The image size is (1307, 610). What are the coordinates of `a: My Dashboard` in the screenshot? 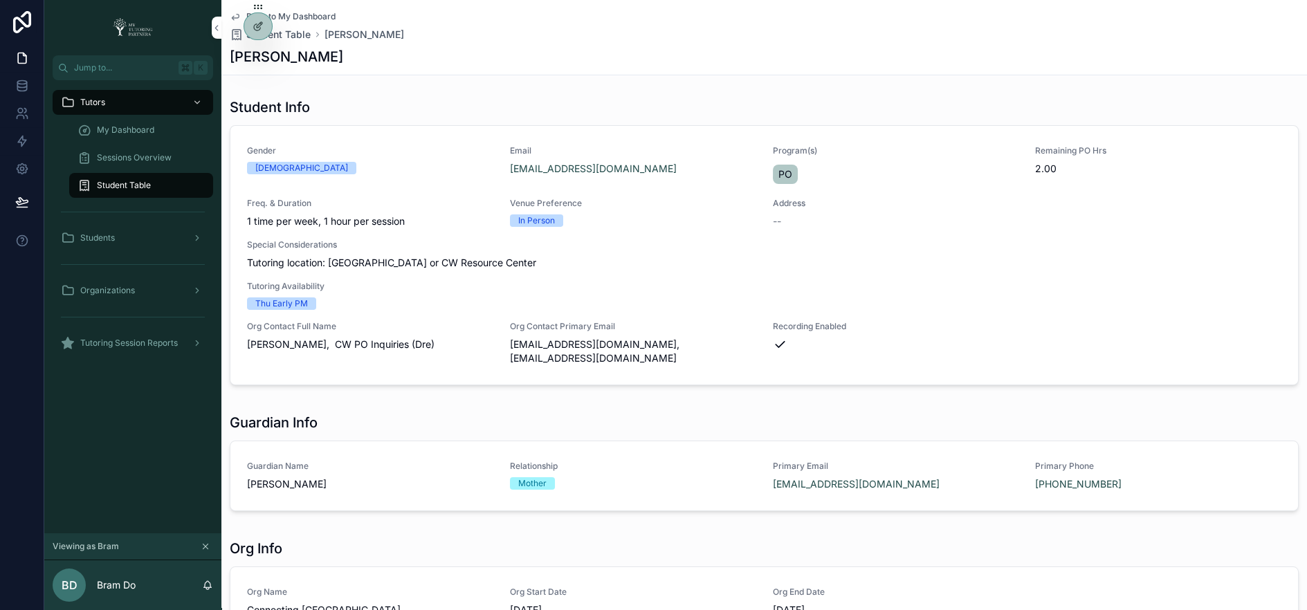 It's located at (141, 130).